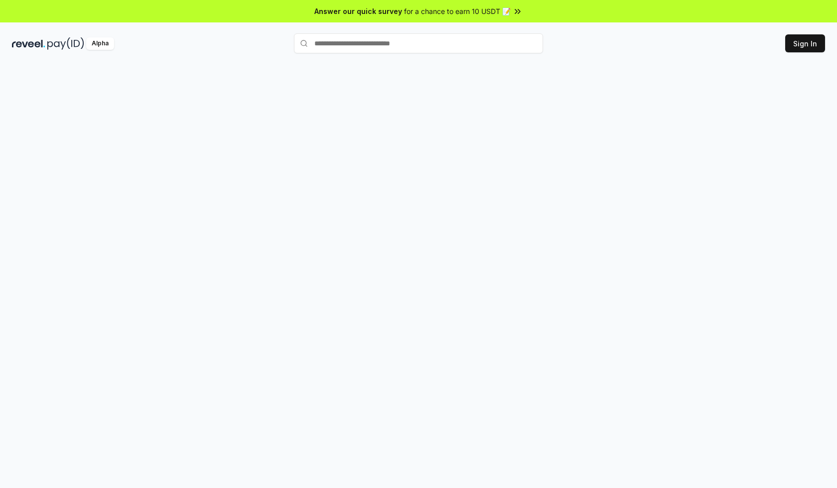 This screenshot has height=488, width=837. I want to click on img: reveel_dark, so click(28, 43).